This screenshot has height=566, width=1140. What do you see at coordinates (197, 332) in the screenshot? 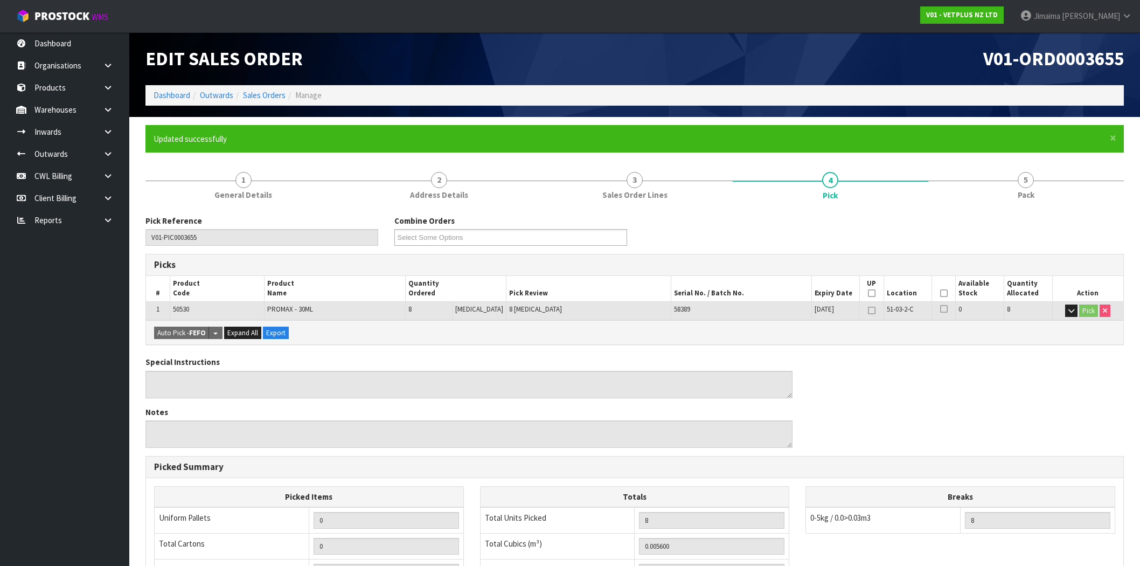
I see `strong: FEFO` at bounding box center [197, 332].